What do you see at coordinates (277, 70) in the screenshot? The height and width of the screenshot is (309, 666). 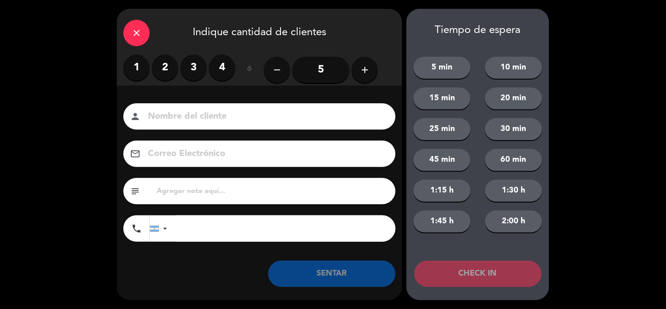 I see `i: remove` at bounding box center [277, 70].